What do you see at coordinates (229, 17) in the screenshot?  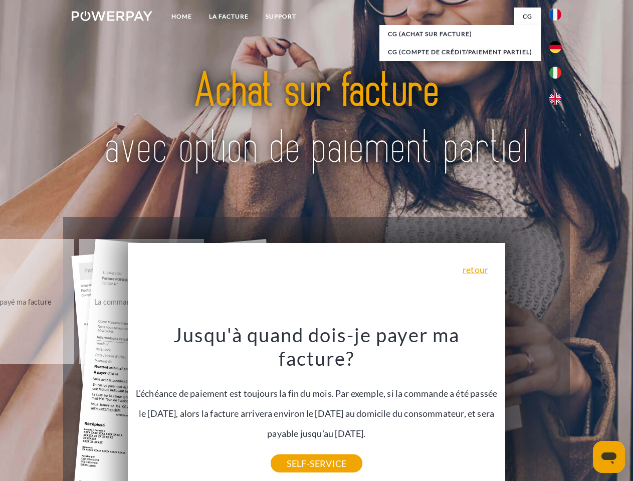 I see `a: LA FACTURE` at bounding box center [229, 17].